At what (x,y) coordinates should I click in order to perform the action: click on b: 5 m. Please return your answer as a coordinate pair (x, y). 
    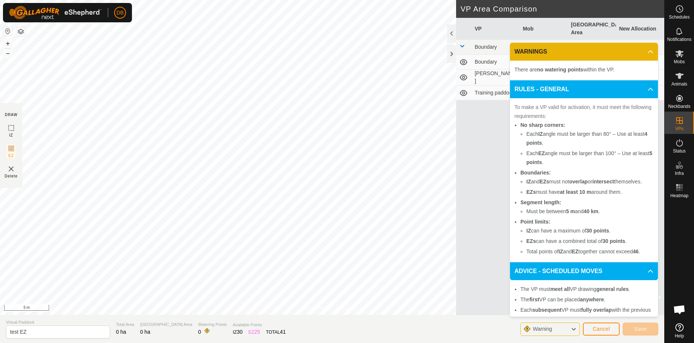
    Looking at the image, I should click on (571, 211).